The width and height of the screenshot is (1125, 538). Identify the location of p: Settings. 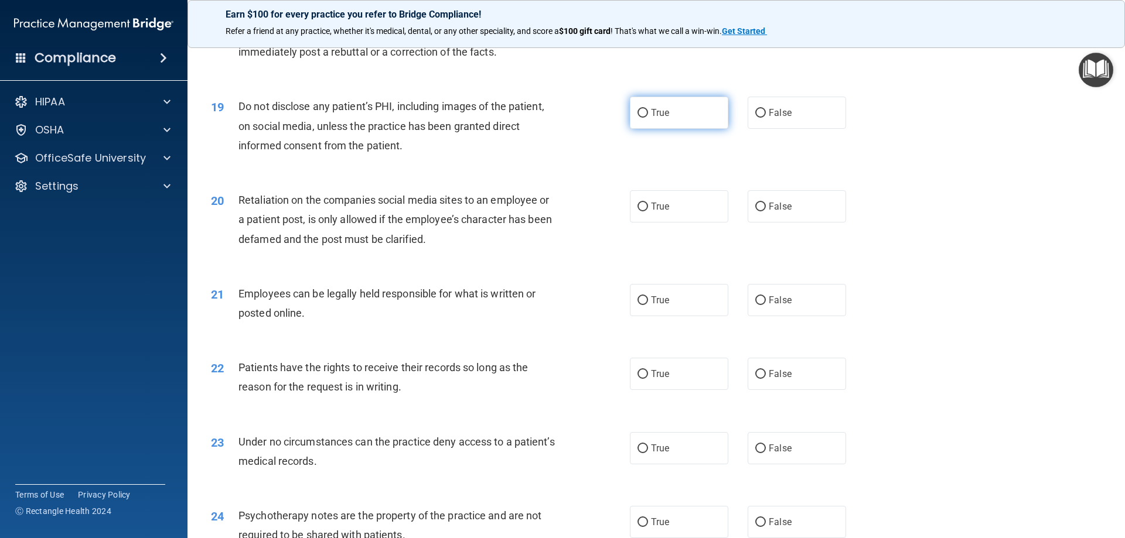
(57, 186).